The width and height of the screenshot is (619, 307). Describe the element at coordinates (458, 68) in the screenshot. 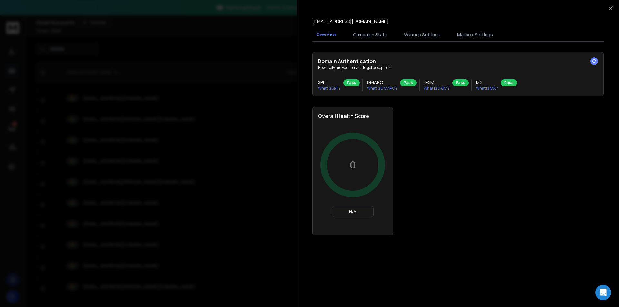

I see `p: How likely are your emails to get accepted?` at that location.